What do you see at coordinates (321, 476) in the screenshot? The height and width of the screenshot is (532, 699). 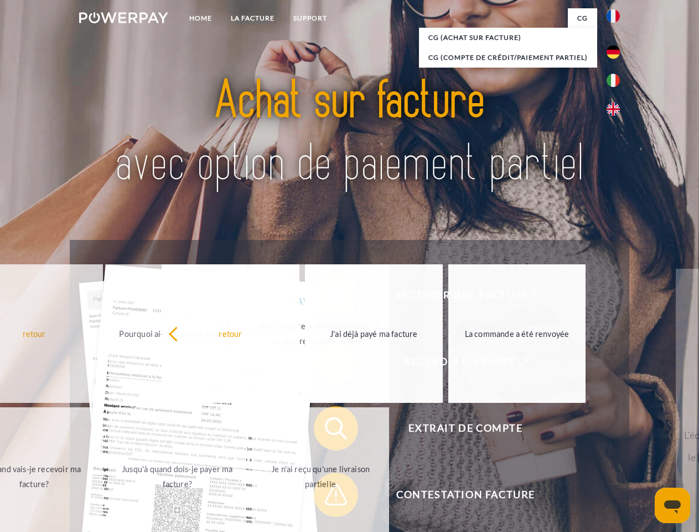 I see `div: Je n'ai reçu qu'une livraison partielle` at bounding box center [321, 476].